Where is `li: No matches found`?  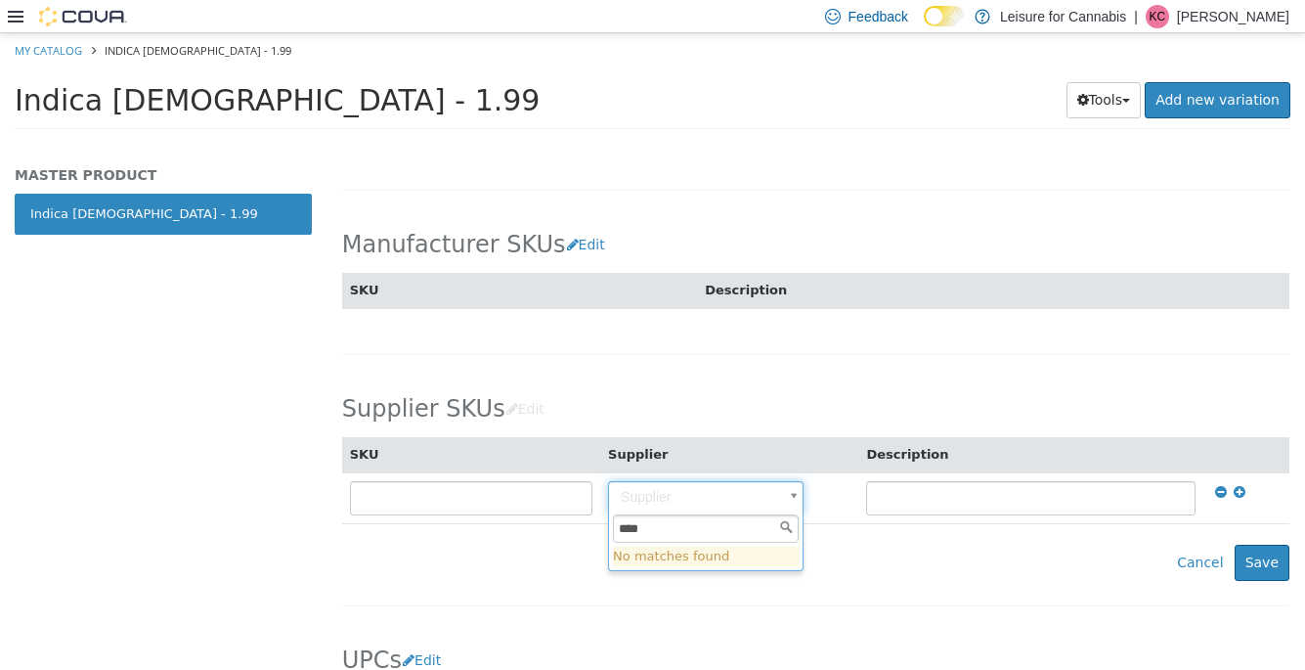
li: No matches found is located at coordinates (706, 523).